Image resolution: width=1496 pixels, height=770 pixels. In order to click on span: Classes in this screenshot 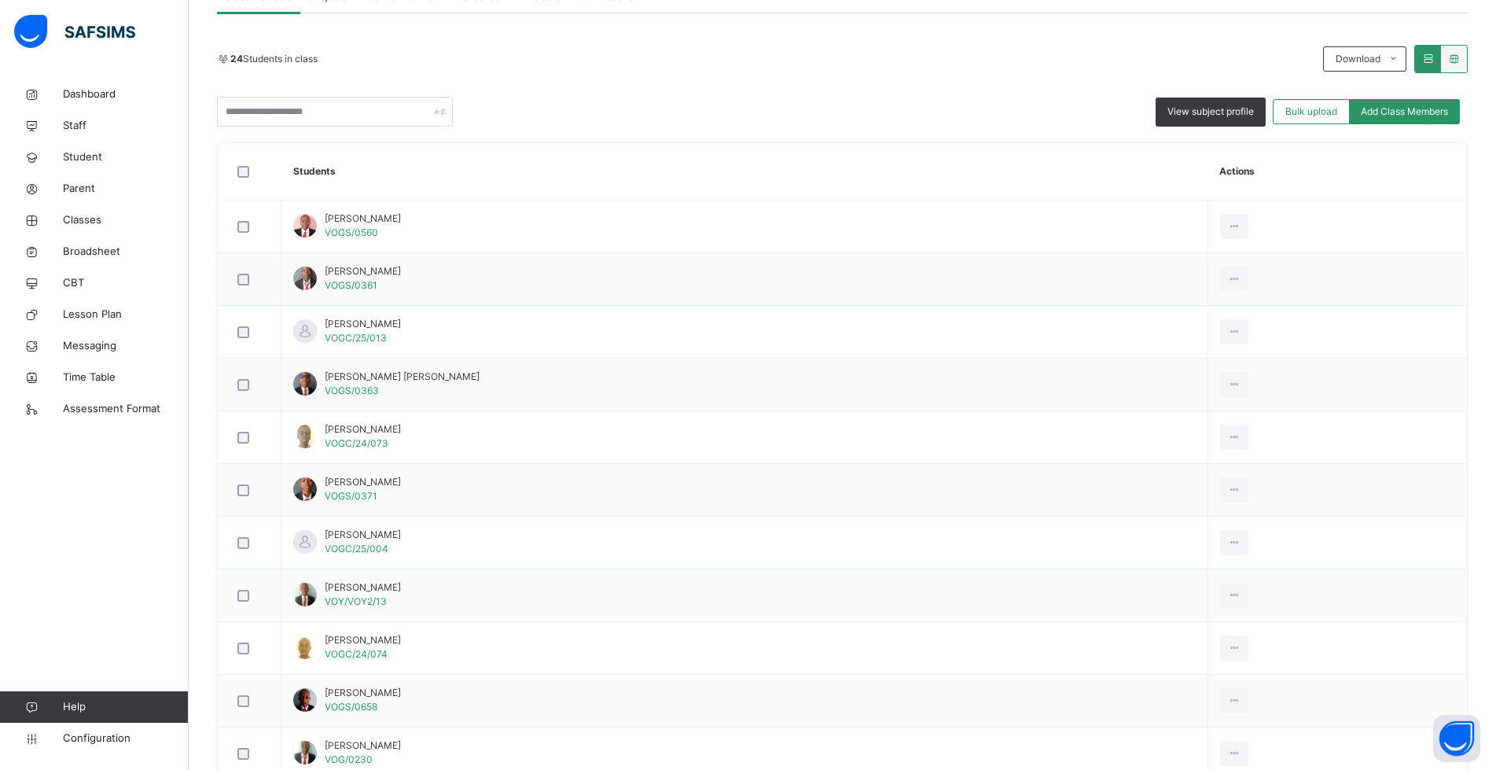, I will do `click(126, 220)`.